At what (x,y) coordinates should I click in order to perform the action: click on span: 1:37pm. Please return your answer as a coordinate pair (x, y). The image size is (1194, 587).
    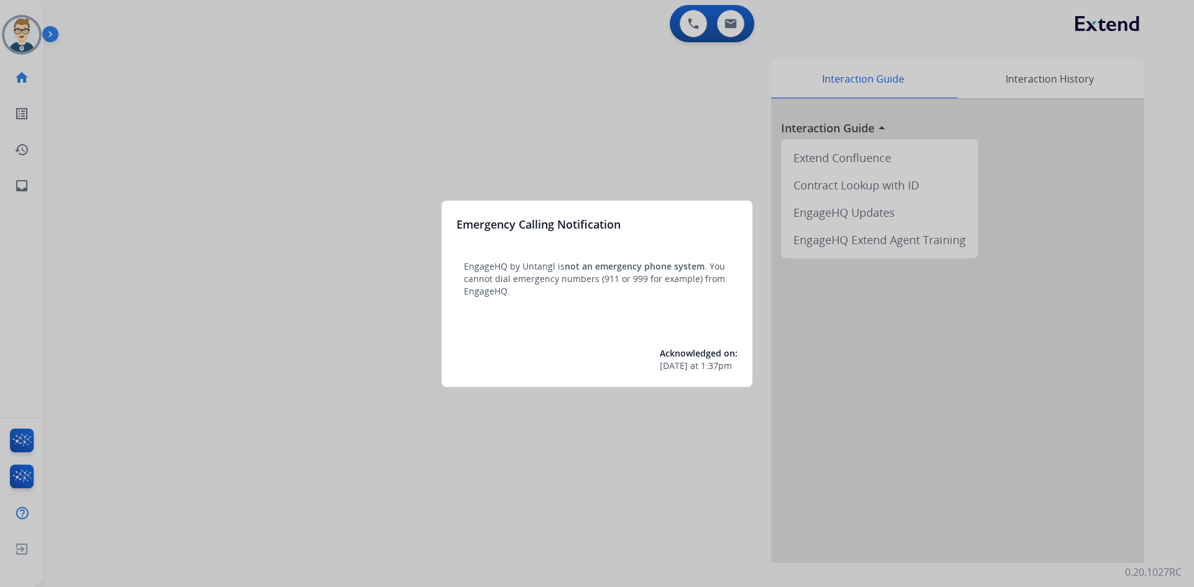
    Looking at the image, I should click on (716, 366).